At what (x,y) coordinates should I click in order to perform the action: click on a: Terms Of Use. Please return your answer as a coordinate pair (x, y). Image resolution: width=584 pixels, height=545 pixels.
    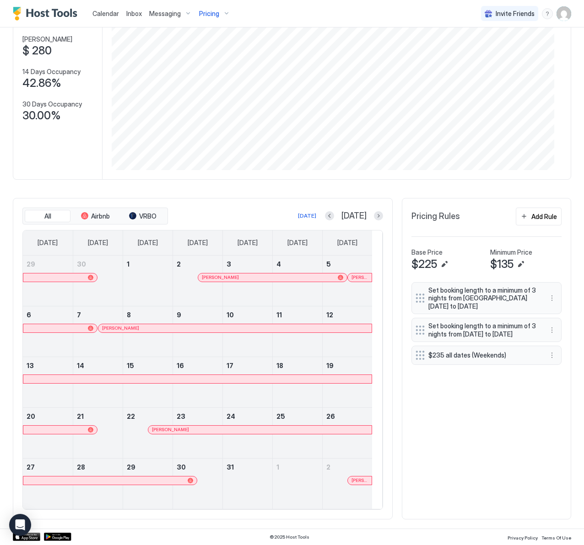
    Looking at the image, I should click on (556, 537).